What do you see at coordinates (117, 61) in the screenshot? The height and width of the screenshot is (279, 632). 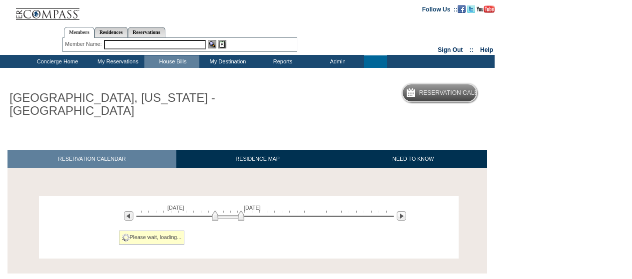 I see `td: My Reservations` at bounding box center [117, 61].